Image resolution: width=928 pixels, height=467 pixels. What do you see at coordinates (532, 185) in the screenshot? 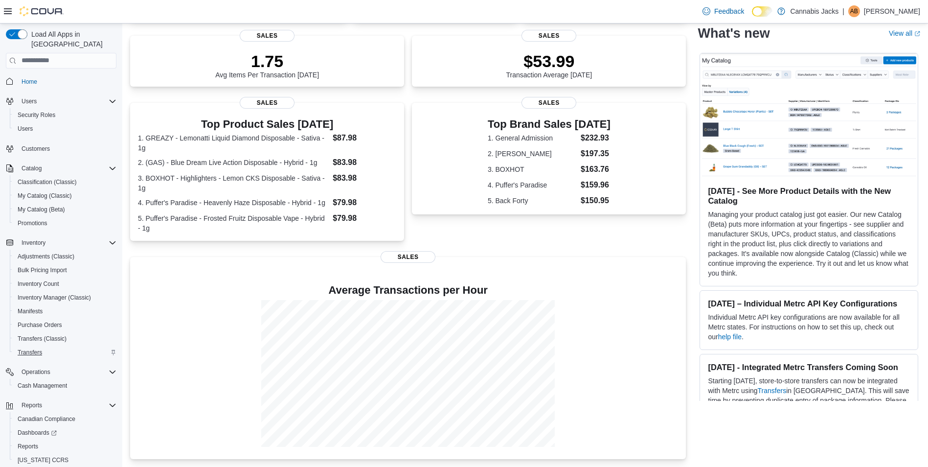
I see `dt: 4. Puffer's Paradise` at bounding box center [532, 185].